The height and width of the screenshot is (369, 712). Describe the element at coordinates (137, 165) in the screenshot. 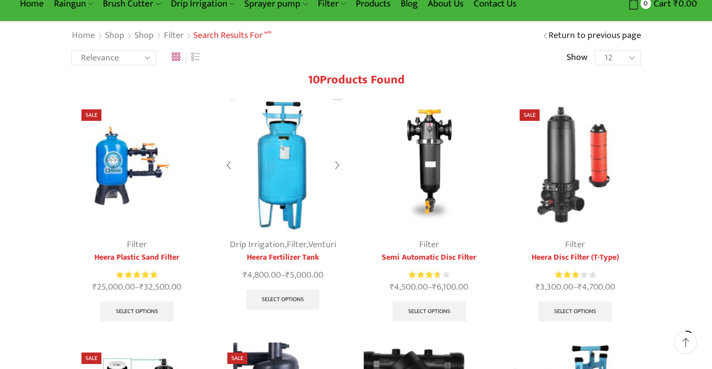

I see `img: Heera Plastic Sand Filter` at that location.